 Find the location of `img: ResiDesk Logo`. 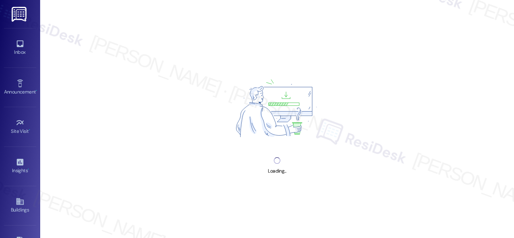

img: ResiDesk Logo is located at coordinates (20, 14).